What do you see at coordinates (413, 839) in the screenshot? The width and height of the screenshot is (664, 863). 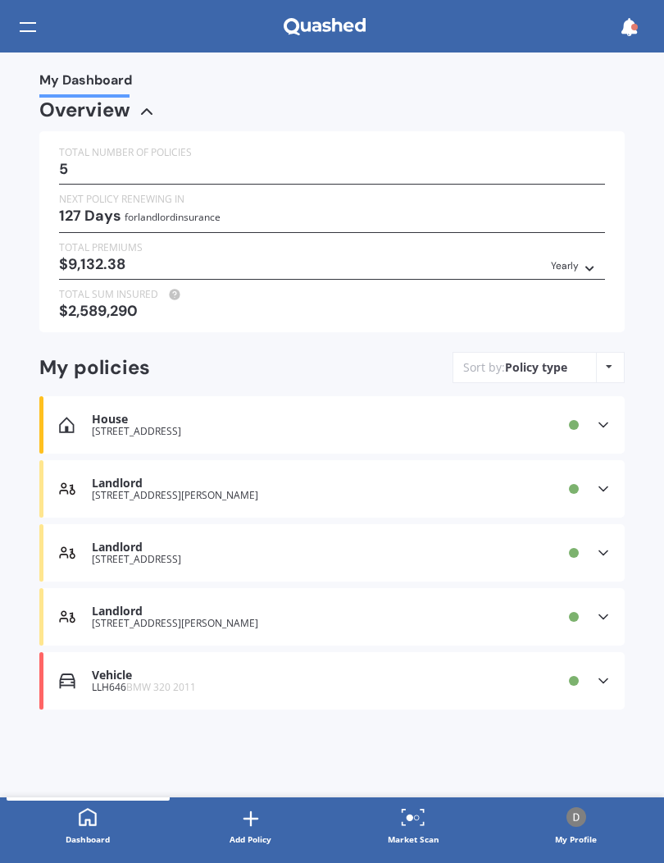 I see `div: Market Scan` at bounding box center [413, 839].